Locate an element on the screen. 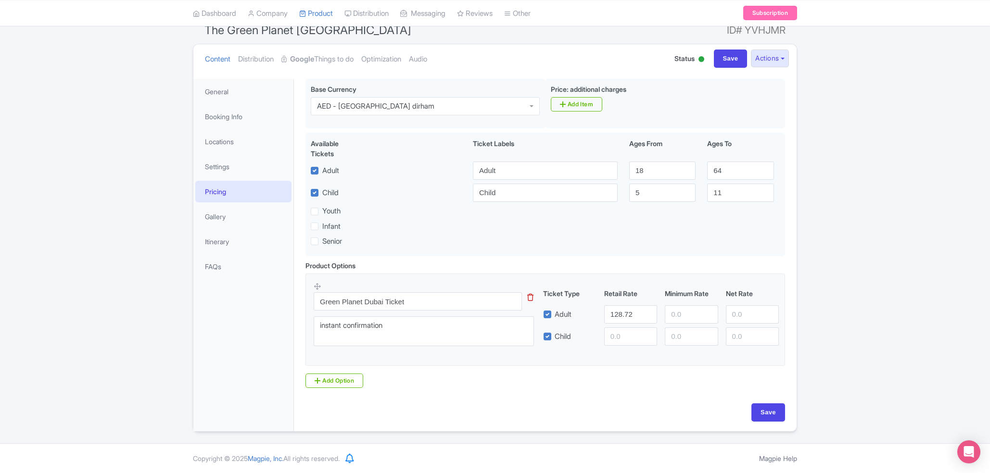  div: Ages From is located at coordinates (662, 149).